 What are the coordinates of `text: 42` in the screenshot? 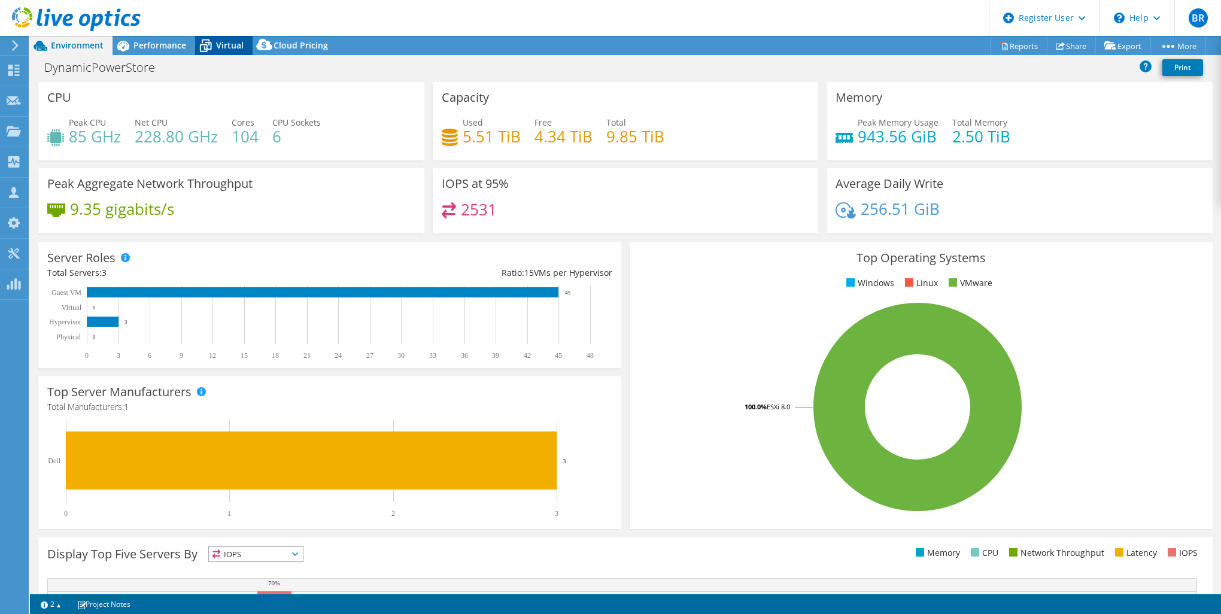 It's located at (527, 356).